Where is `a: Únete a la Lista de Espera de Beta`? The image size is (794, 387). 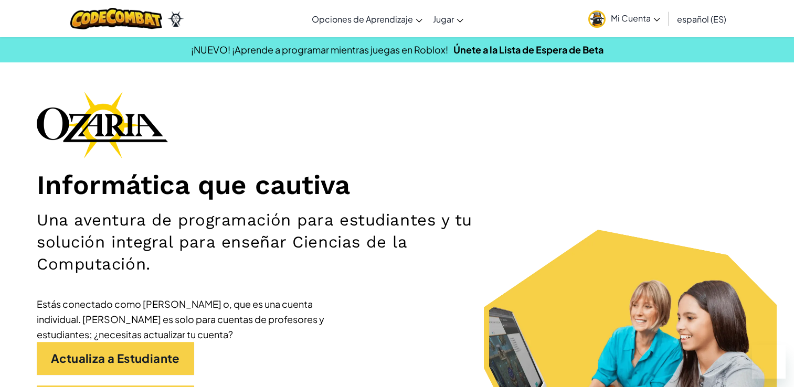
a: Únete a la Lista de Espera de Beta is located at coordinates (529, 49).